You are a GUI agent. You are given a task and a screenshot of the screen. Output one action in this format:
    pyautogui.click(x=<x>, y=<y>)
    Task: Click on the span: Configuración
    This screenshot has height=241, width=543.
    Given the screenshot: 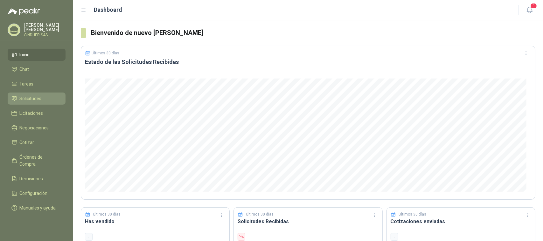 What is the action you would take?
    pyautogui.click(x=34, y=194)
    